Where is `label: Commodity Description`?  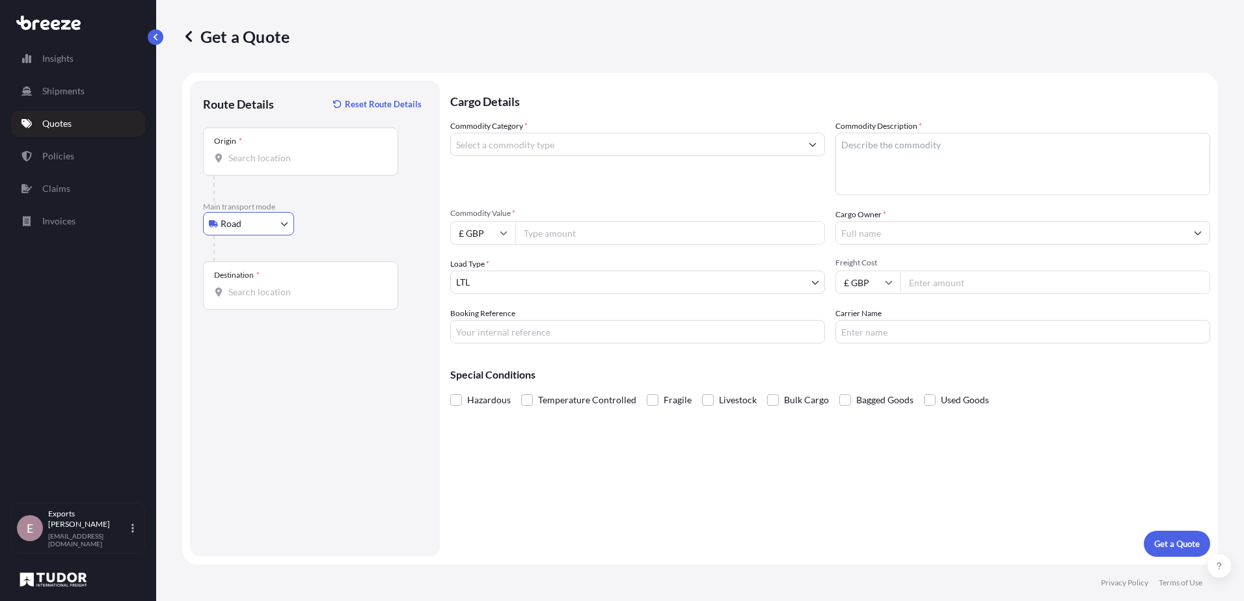 label: Commodity Description is located at coordinates (878, 126).